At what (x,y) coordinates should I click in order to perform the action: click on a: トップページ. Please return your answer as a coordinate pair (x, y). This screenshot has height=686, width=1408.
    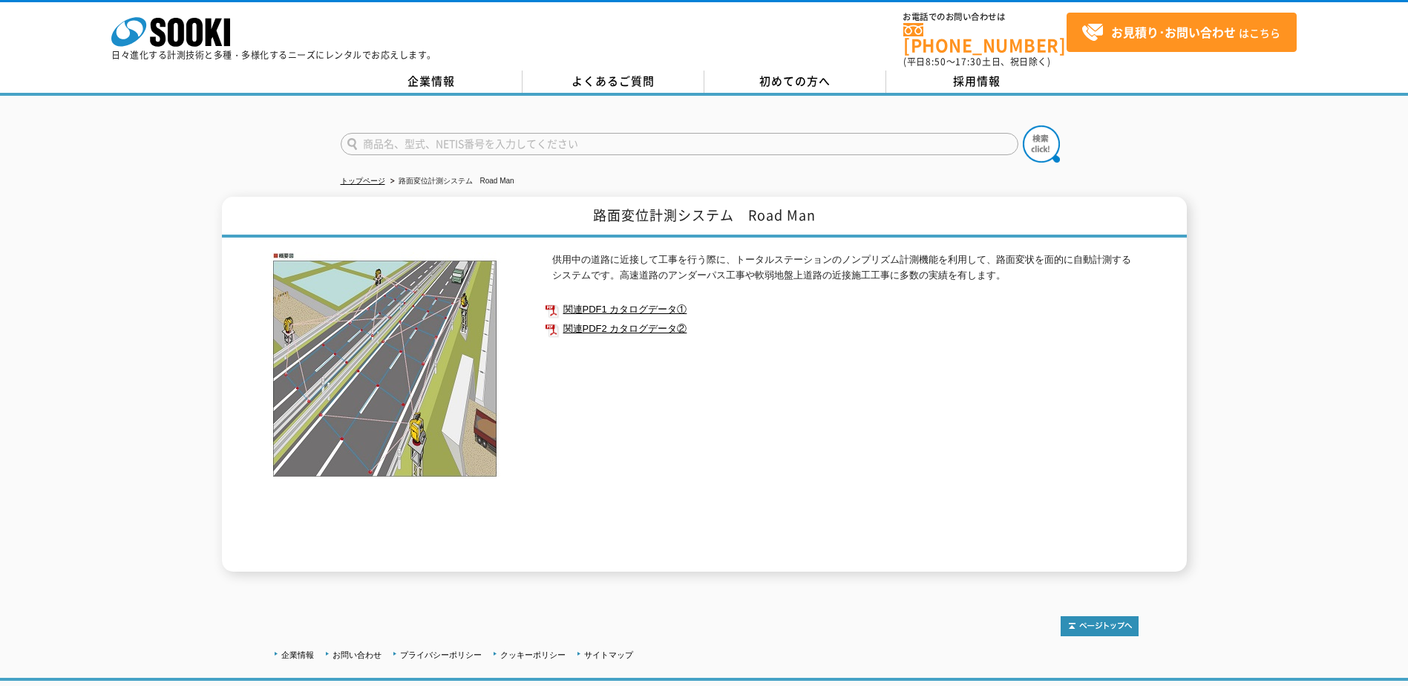
    Looking at the image, I should click on (363, 180).